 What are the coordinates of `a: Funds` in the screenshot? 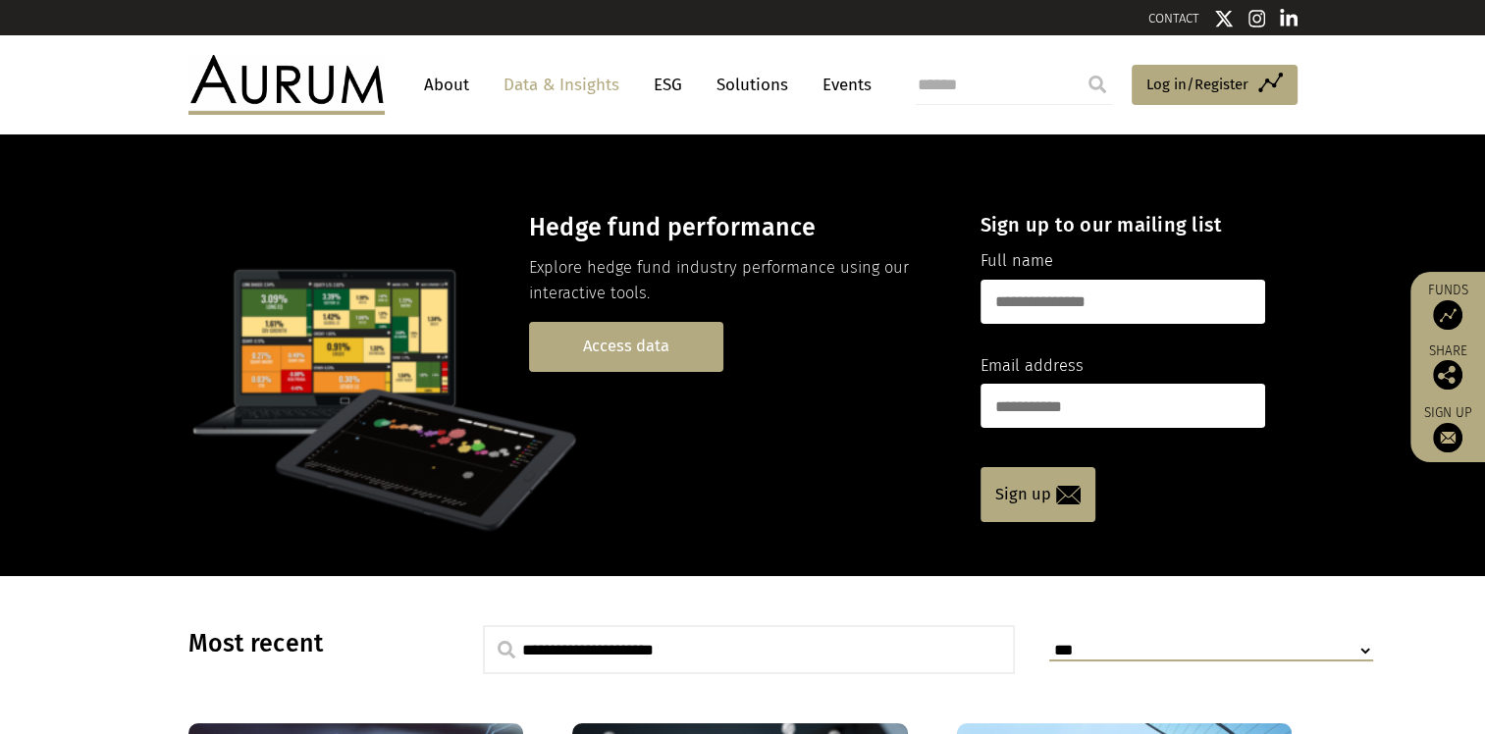 It's located at (1447, 305).